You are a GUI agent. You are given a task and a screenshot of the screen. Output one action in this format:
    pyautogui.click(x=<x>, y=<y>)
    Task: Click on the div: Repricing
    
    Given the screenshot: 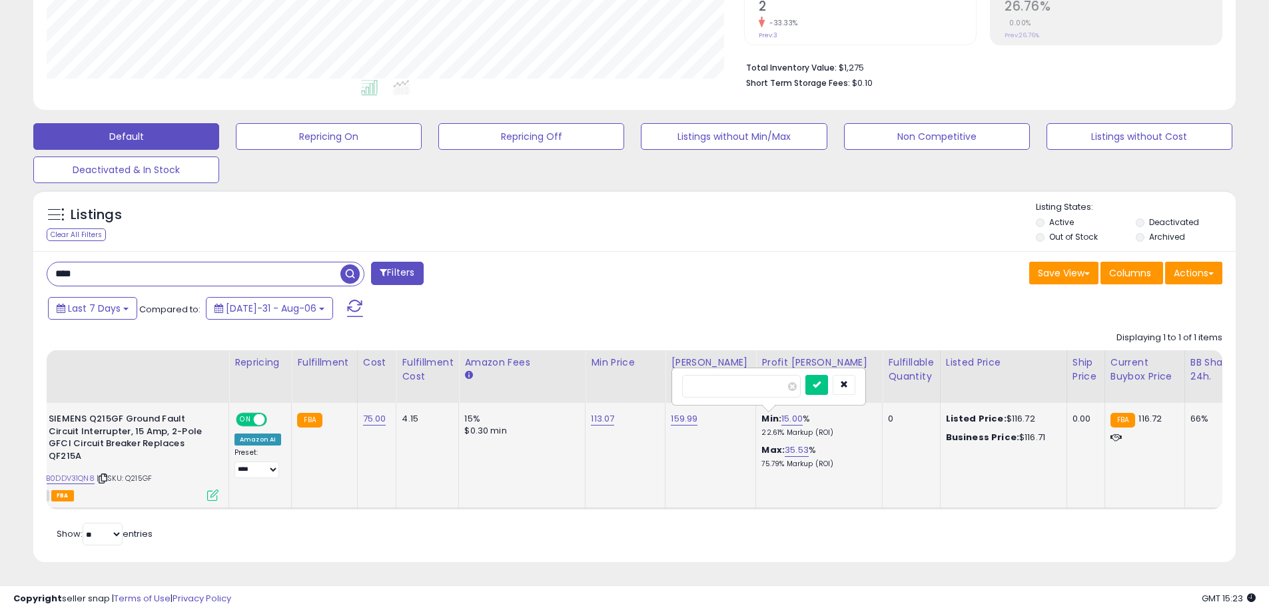 What is the action you would take?
    pyautogui.click(x=260, y=362)
    